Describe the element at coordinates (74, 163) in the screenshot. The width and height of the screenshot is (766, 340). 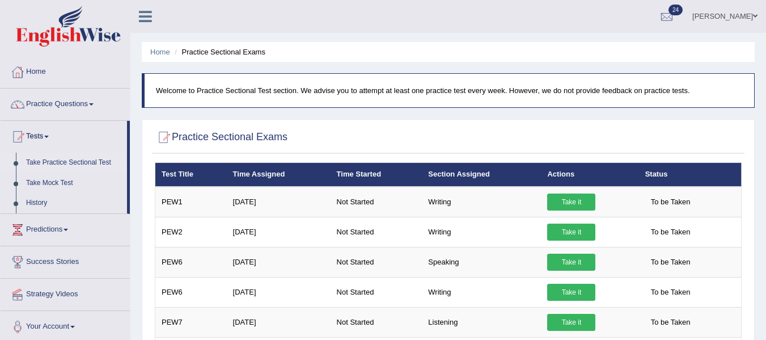
I see `a: Take Practice Sectional Test` at that location.